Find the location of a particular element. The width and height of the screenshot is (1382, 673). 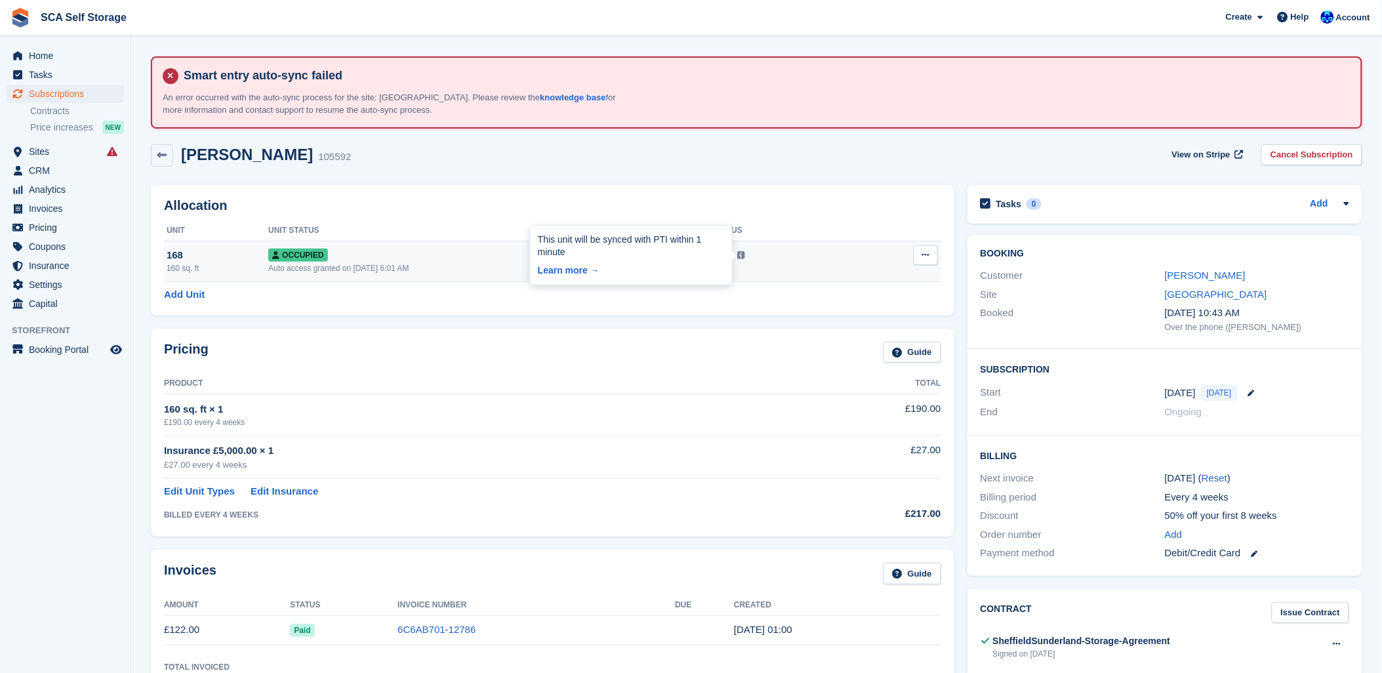

span: Analytics is located at coordinates (68, 190).